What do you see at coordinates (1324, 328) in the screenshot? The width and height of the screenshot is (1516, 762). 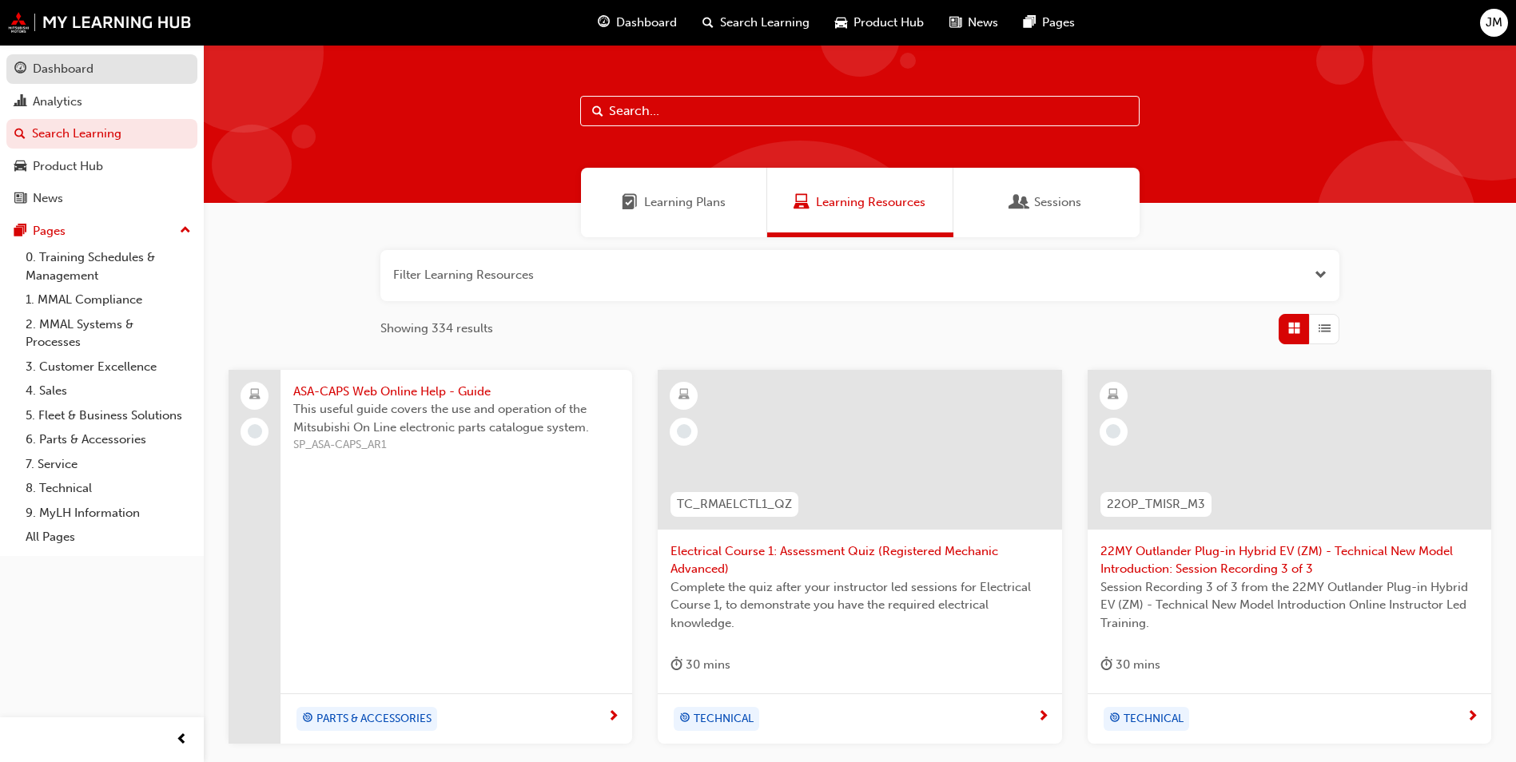 I see `span: List` at bounding box center [1324, 328].